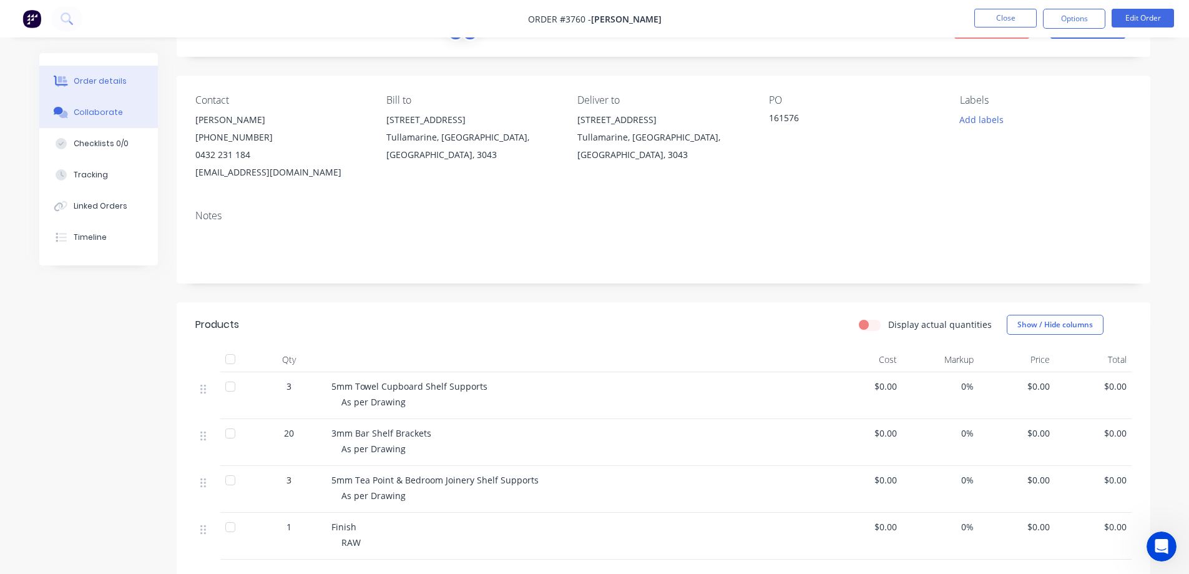  Describe the element at coordinates (281, 100) in the screenshot. I see `div: Contact` at that location.